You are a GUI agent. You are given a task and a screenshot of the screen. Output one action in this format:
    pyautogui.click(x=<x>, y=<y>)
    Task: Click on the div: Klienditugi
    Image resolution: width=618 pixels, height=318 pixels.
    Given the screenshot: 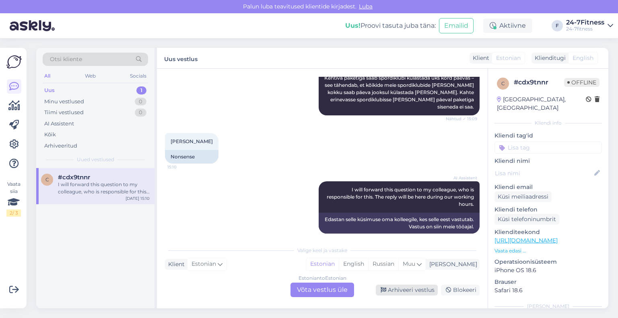 What is the action you would take?
    pyautogui.click(x=548, y=58)
    